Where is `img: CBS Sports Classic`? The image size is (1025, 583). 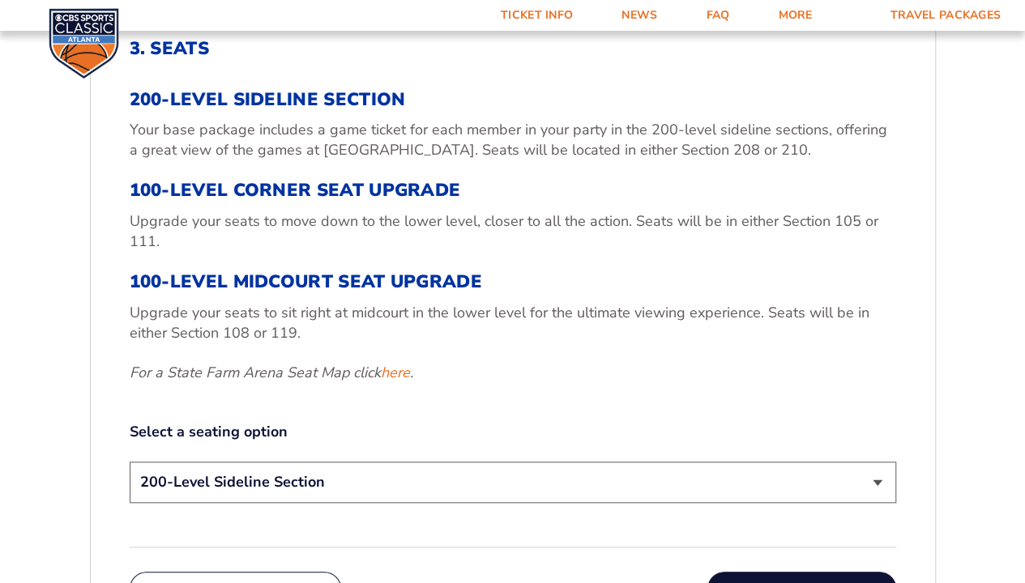
img: CBS Sports Classic is located at coordinates (83, 43).